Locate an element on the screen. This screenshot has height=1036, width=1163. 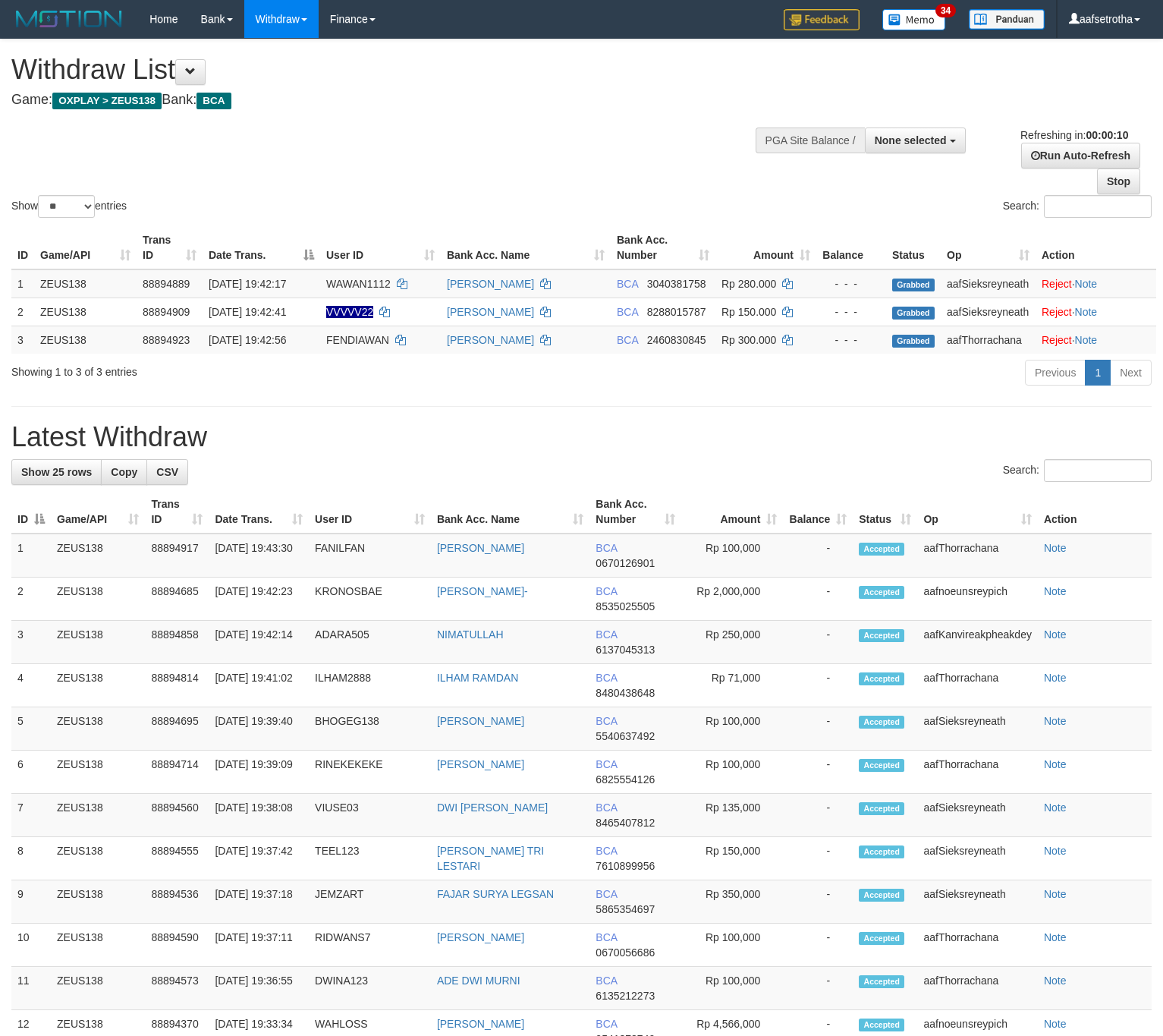
span: Copy is located at coordinates (124, 472).